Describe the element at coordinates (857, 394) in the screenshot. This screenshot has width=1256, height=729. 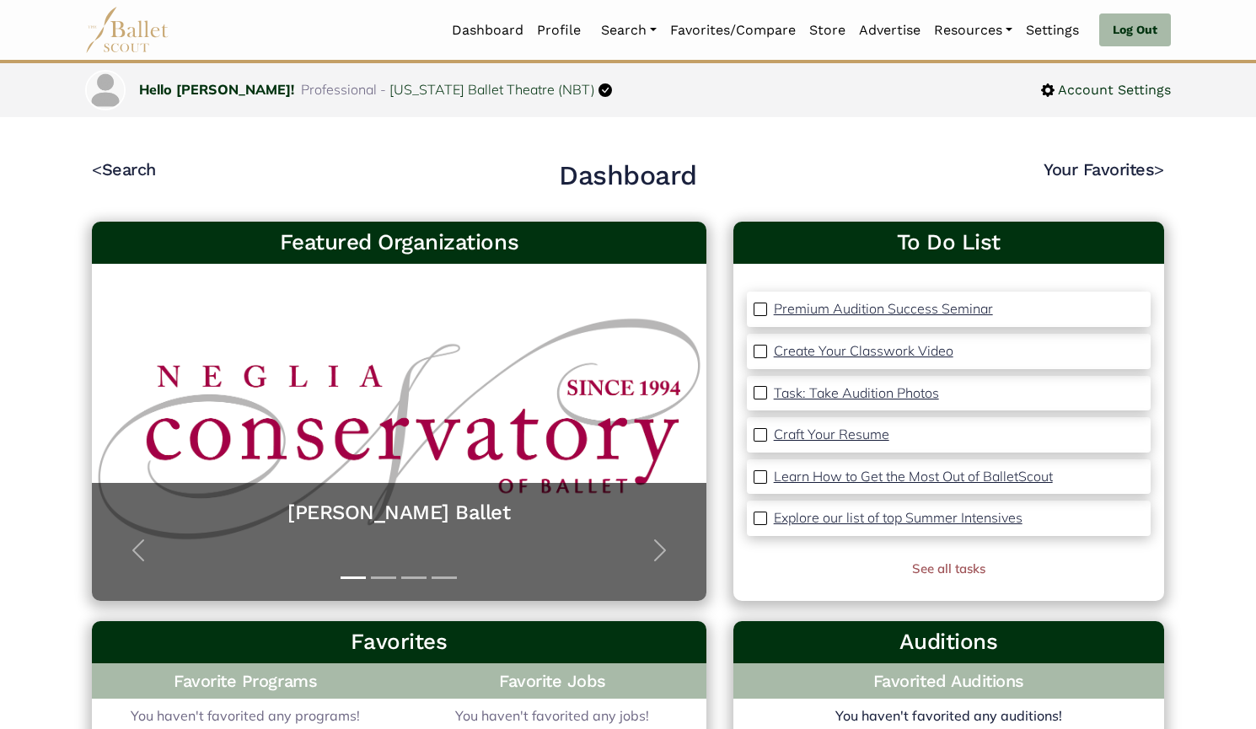
I see `a: Task: Take Audition Photos` at that location.